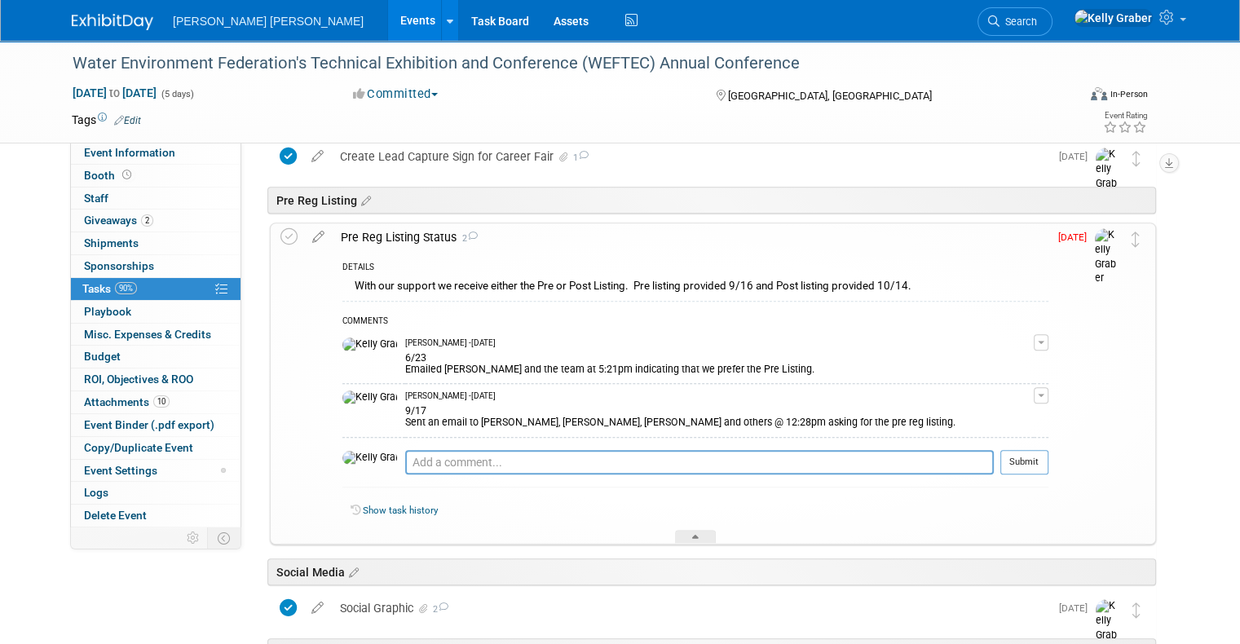 This screenshot has width=1240, height=644. I want to click on span: Attachments, so click(126, 402).